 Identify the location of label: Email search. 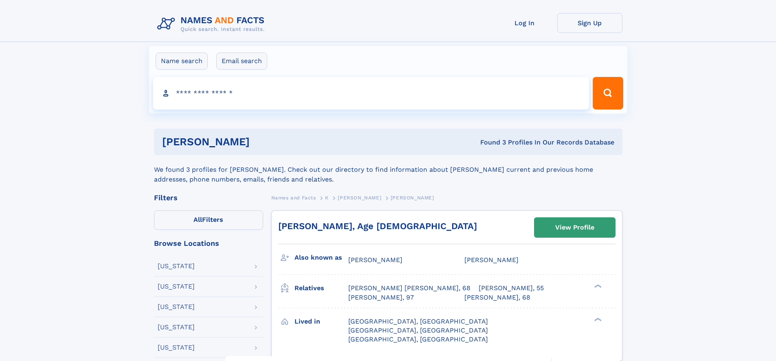
(241, 61).